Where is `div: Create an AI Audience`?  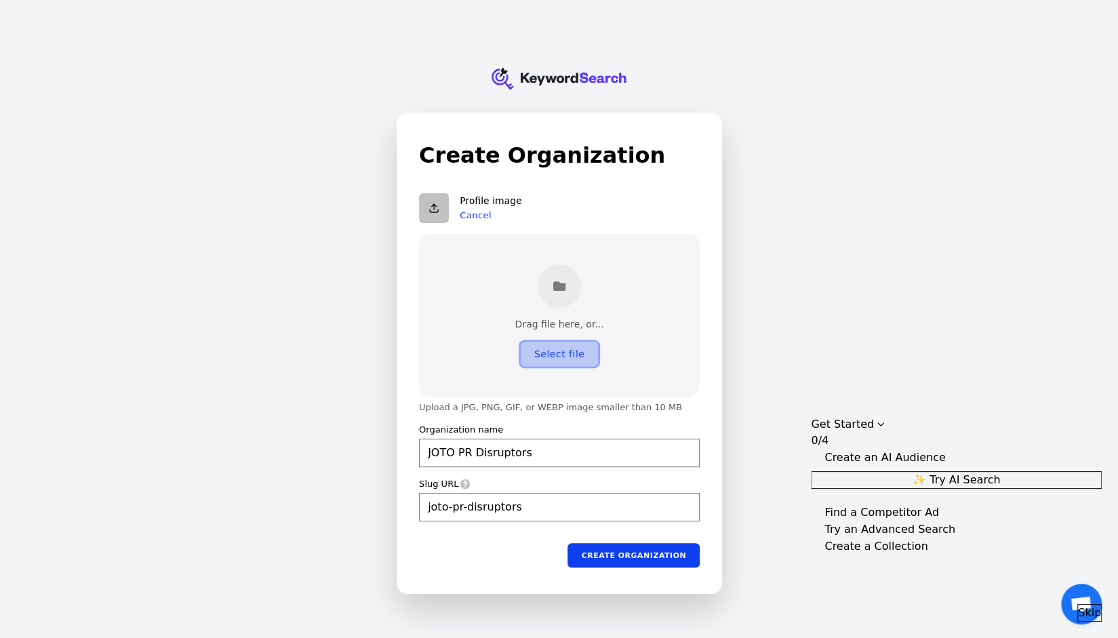 div: Create an AI Audience is located at coordinates (884, 457).